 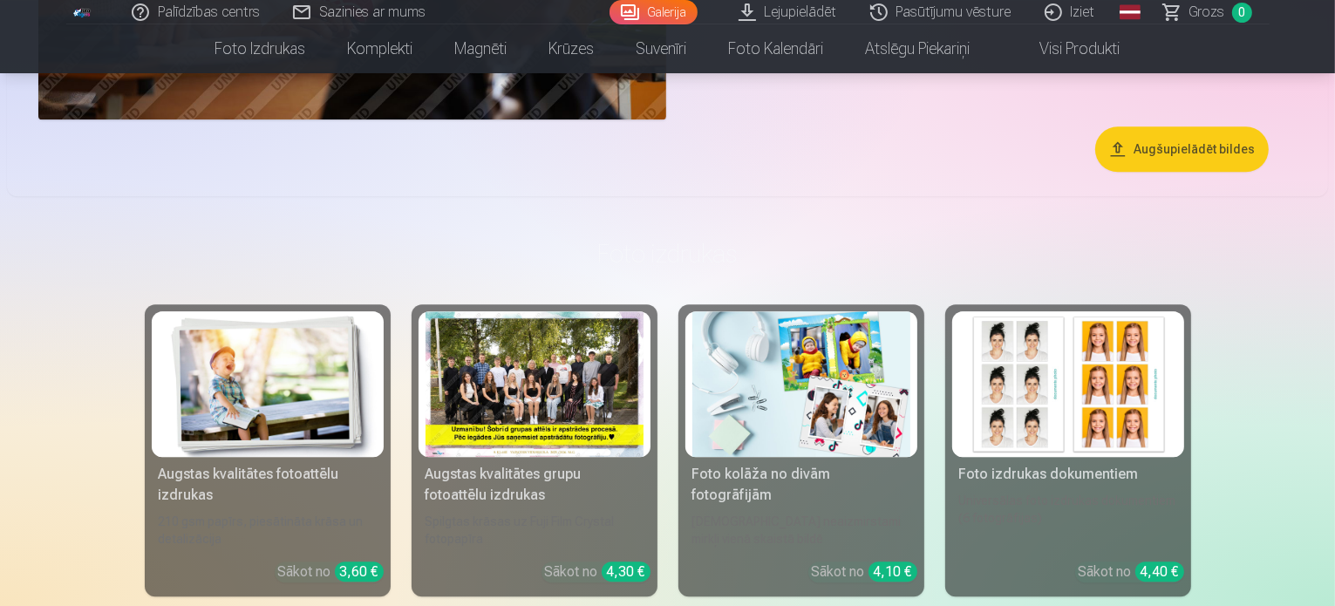 I want to click on div: Augstas kvalitātes fotoattēlu izdrukas, so click(x=268, y=485).